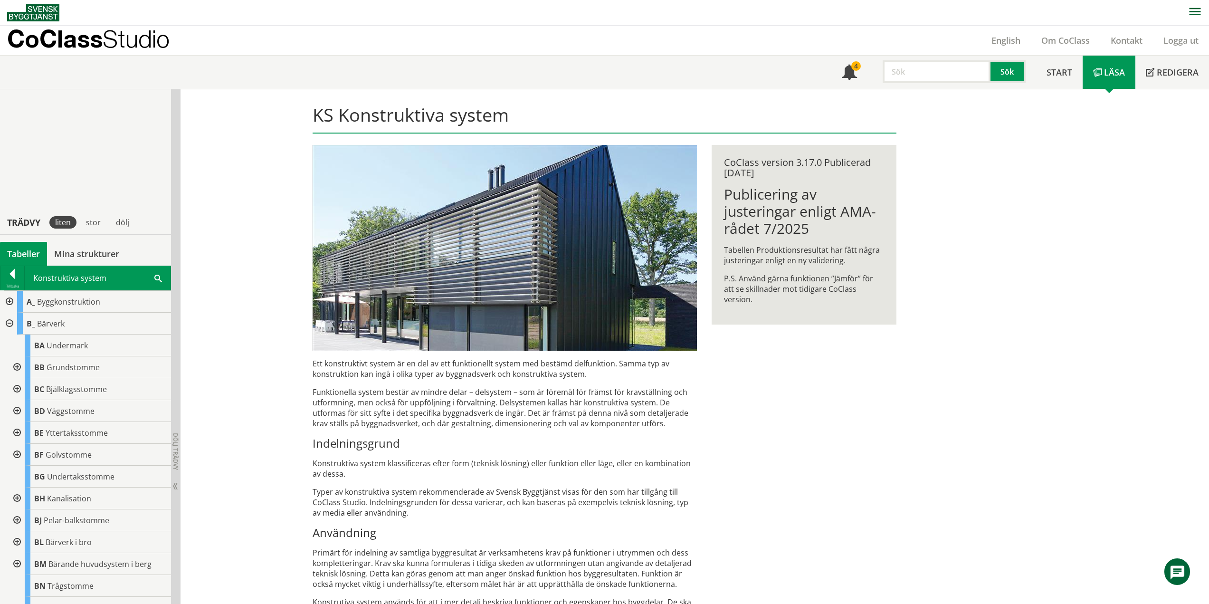 The height and width of the screenshot is (604, 1209). What do you see at coordinates (70, 586) in the screenshot?
I see `span: Trågstomme` at bounding box center [70, 586].